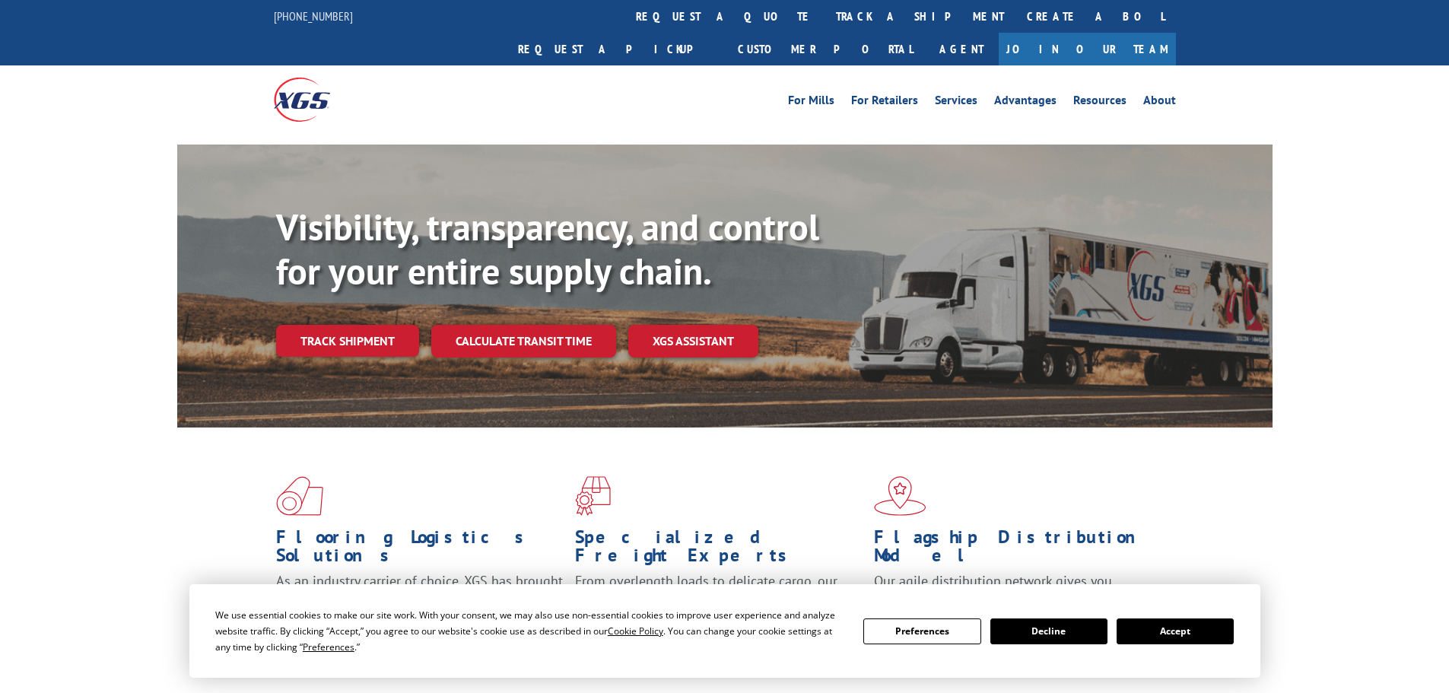 The height and width of the screenshot is (693, 1449). I want to click on a: For Retailers, so click(885, 103).